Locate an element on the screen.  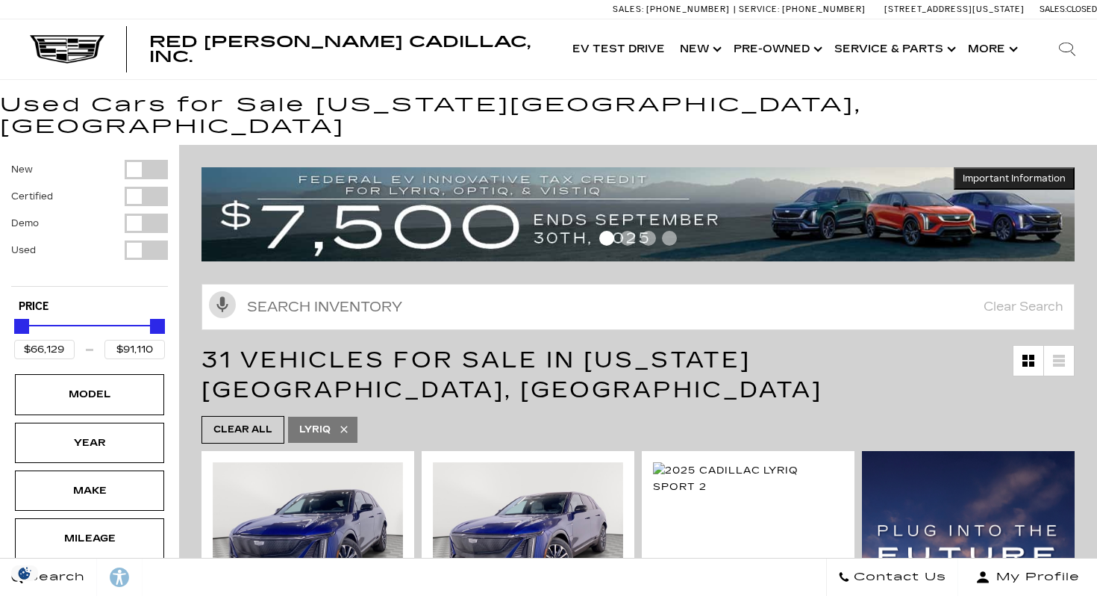
input: Maximum is located at coordinates (134, 349).